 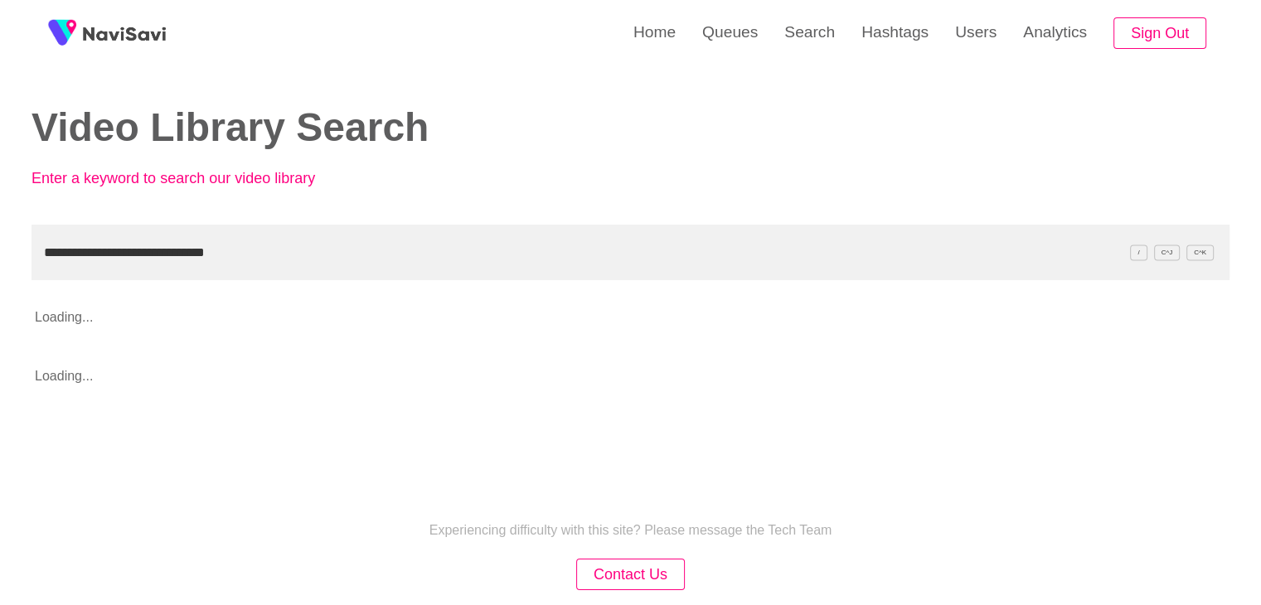 What do you see at coordinates (318, 128) in the screenshot?
I see `h2: Video Library Search` at bounding box center [318, 128].